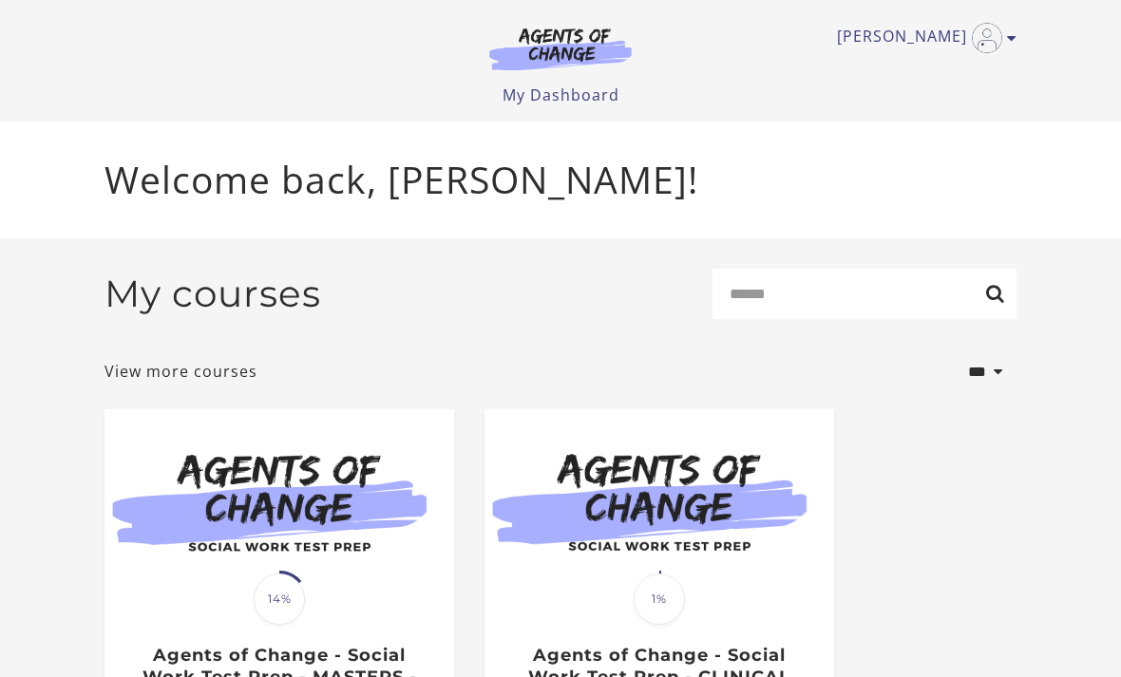 This screenshot has width=1121, height=677. What do you see at coordinates (180, 371) in the screenshot?
I see `a: View more courses` at bounding box center [180, 371].